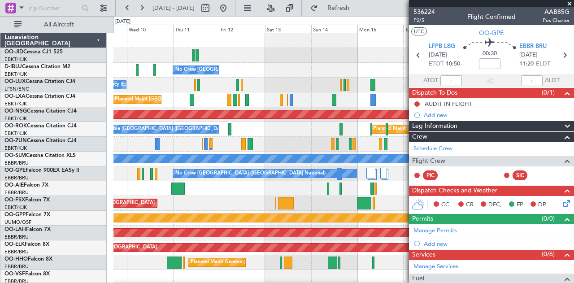 Image resolution: width=574 pixels, height=283 pixels. Describe the element at coordinates (17, 89) in the screenshot. I see `a: LFSN/ENC` at that location.